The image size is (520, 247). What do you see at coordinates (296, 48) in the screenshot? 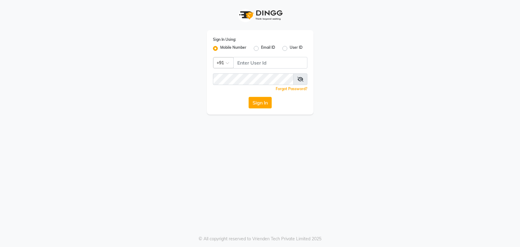
I see `label: User ID` at bounding box center [296, 48].